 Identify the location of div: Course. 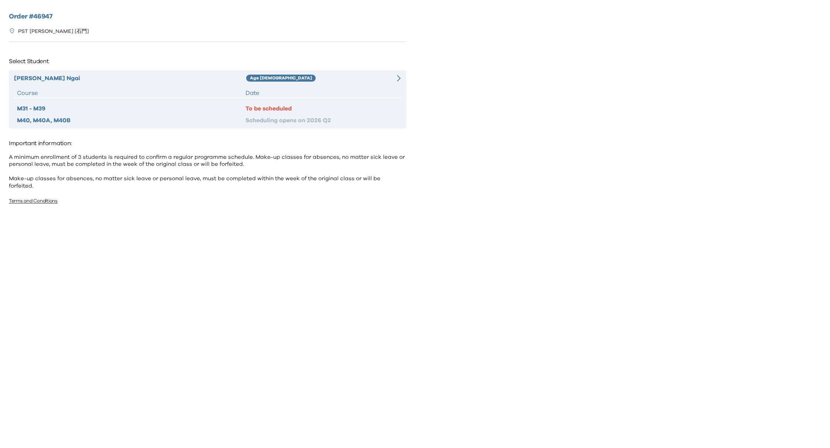
(131, 93).